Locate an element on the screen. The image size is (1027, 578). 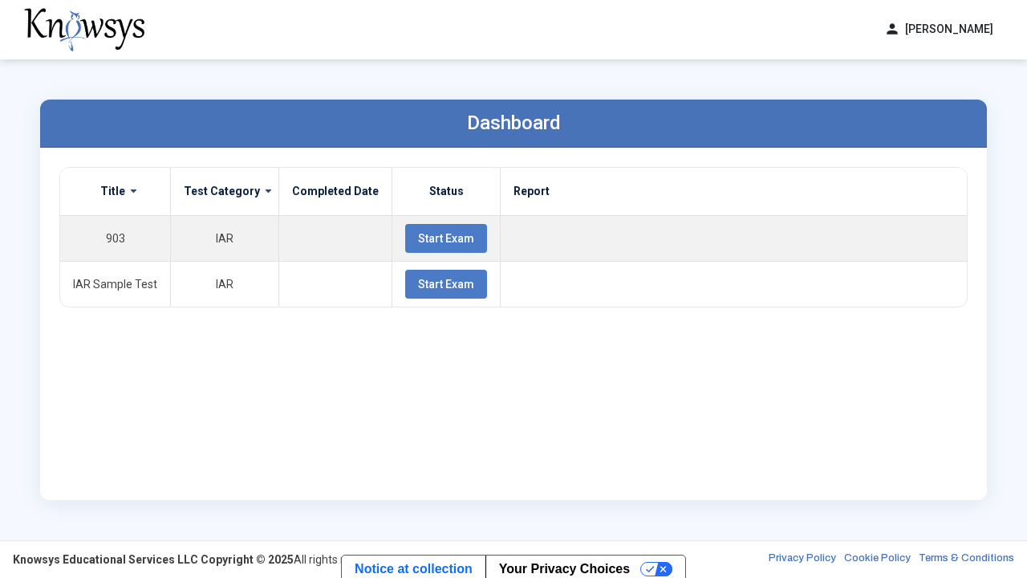
th: Report is located at coordinates (734, 192).